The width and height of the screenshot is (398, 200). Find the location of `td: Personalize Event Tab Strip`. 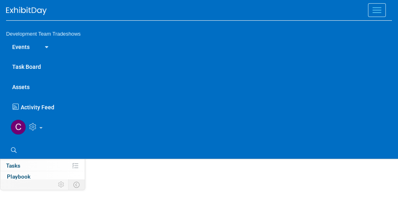

td: Personalize Event Tab Strip is located at coordinates (61, 185).